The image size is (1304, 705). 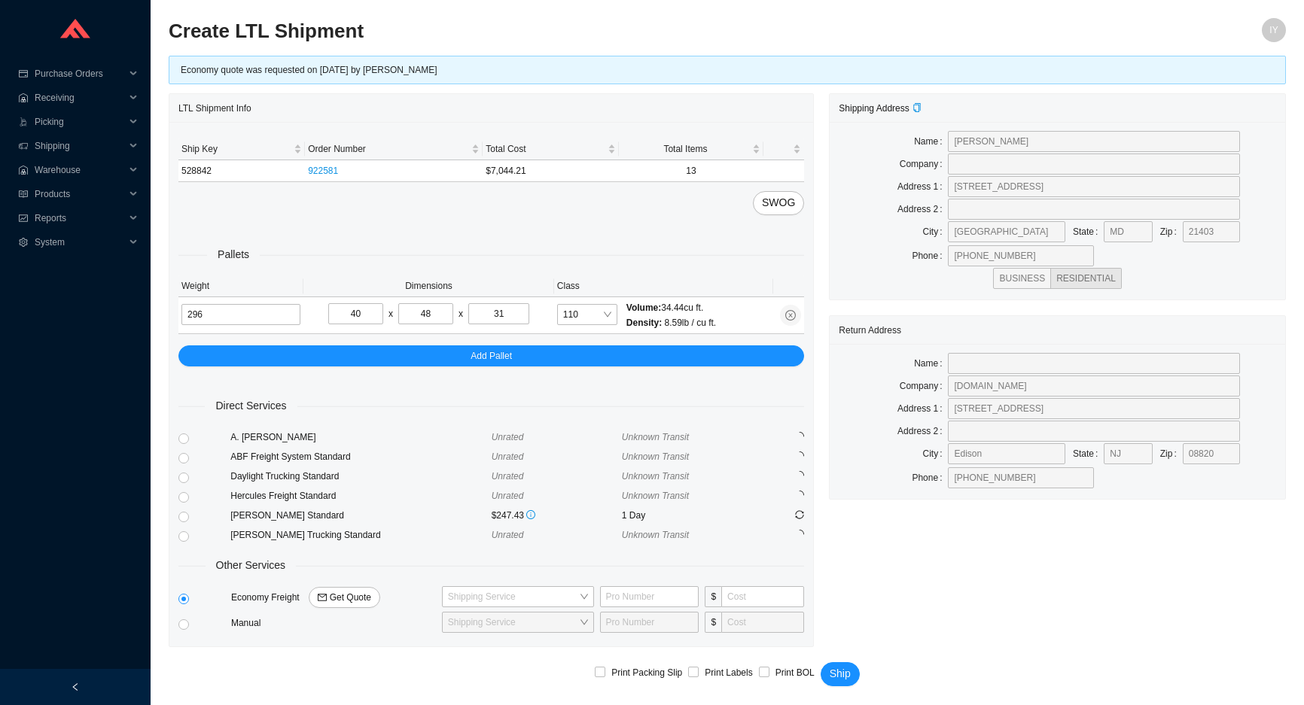 I want to click on a: 922581, so click(x=323, y=171).